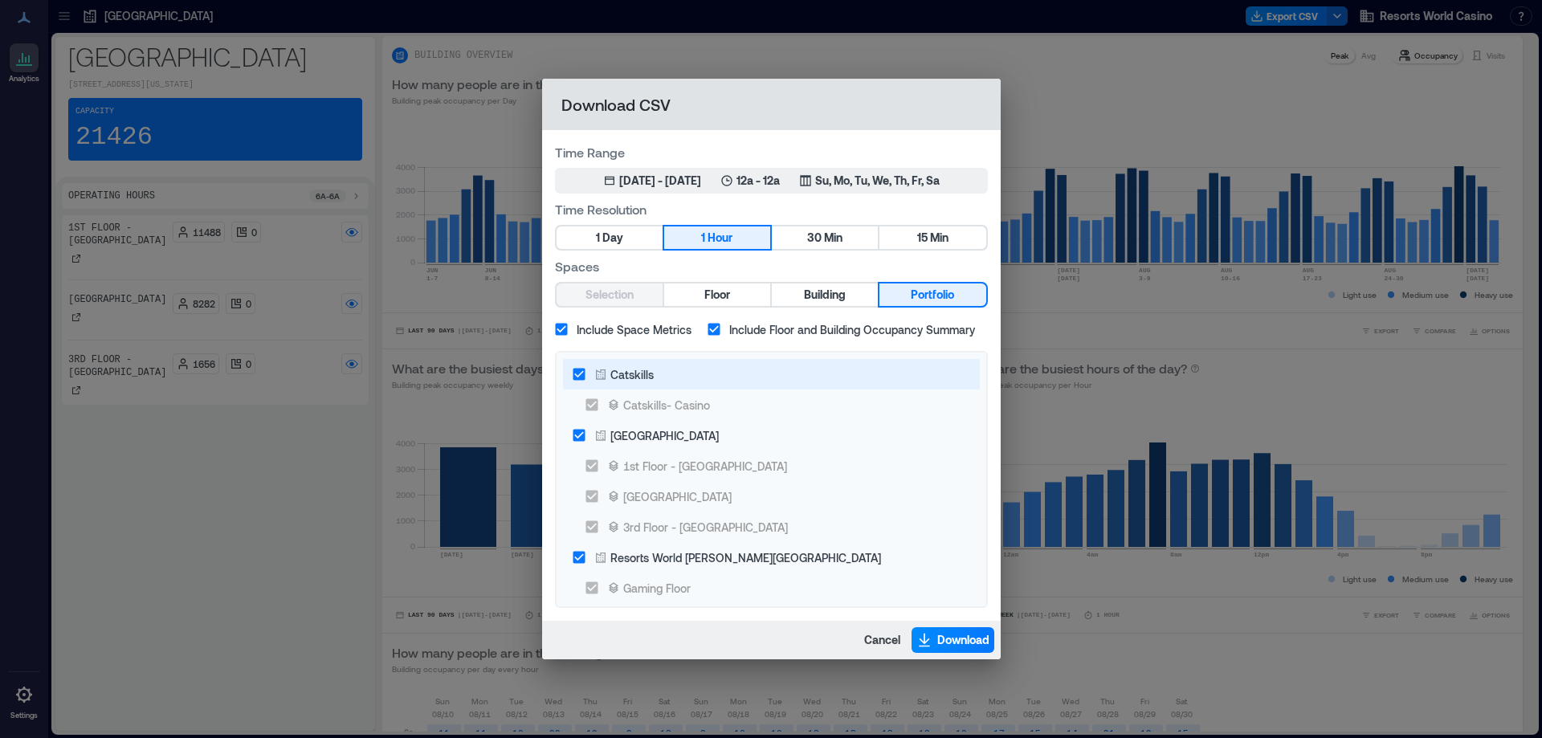 Image resolution: width=1542 pixels, height=738 pixels. What do you see at coordinates (717, 238) in the screenshot?
I see `button: 1 Hour` at bounding box center [717, 238].